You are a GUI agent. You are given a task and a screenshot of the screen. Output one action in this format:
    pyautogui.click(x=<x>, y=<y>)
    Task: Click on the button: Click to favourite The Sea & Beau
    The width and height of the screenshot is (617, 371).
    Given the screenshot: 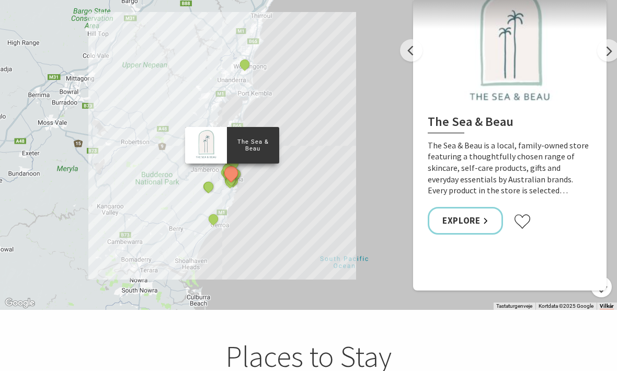 What is the action you would take?
    pyautogui.click(x=522, y=222)
    